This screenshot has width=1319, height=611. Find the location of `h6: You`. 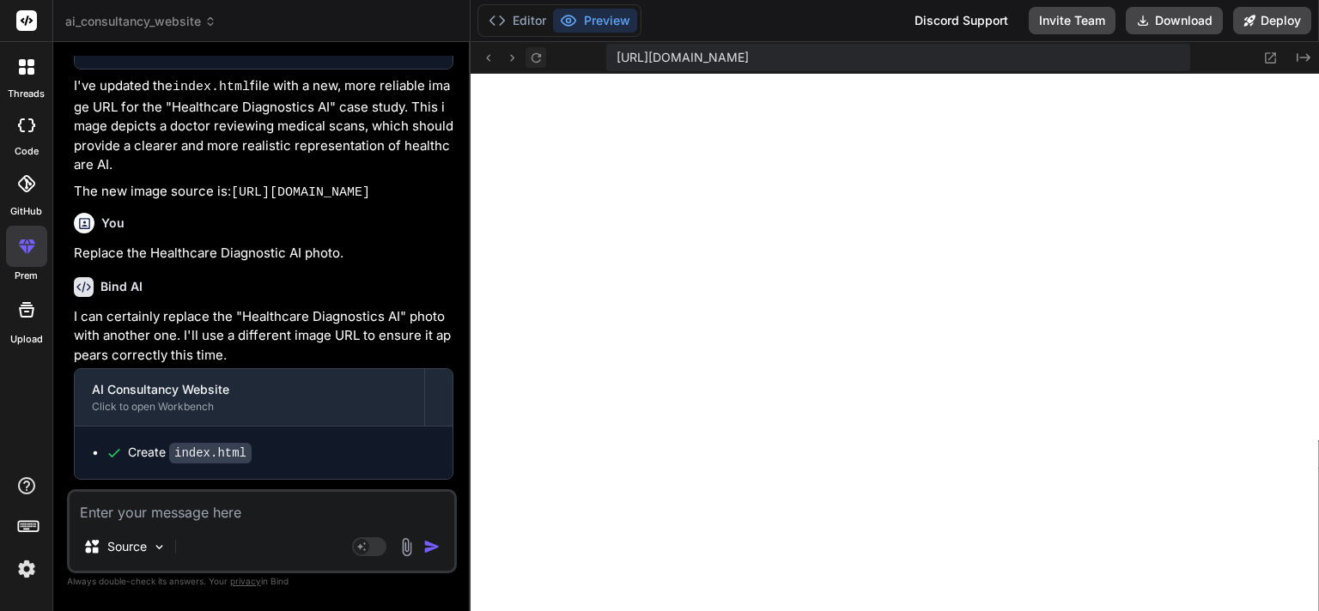

h6: You is located at coordinates (112, 223).